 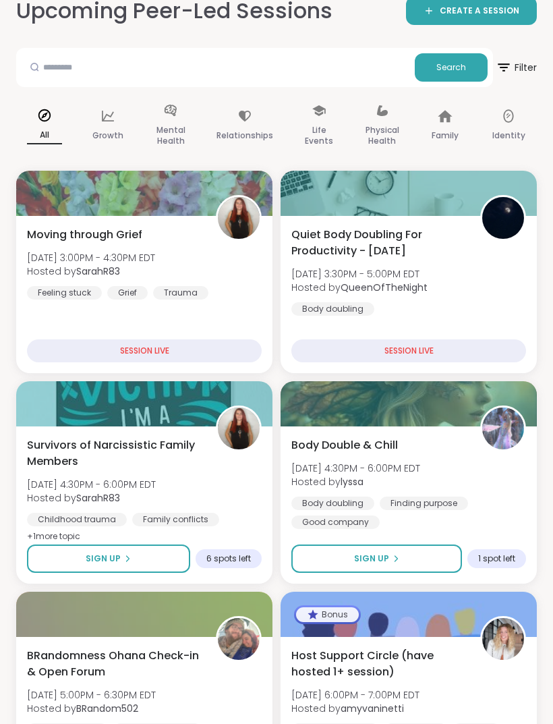 What do you see at coordinates (64, 293) in the screenshot?
I see `div: Feeling stuck` at bounding box center [64, 293].